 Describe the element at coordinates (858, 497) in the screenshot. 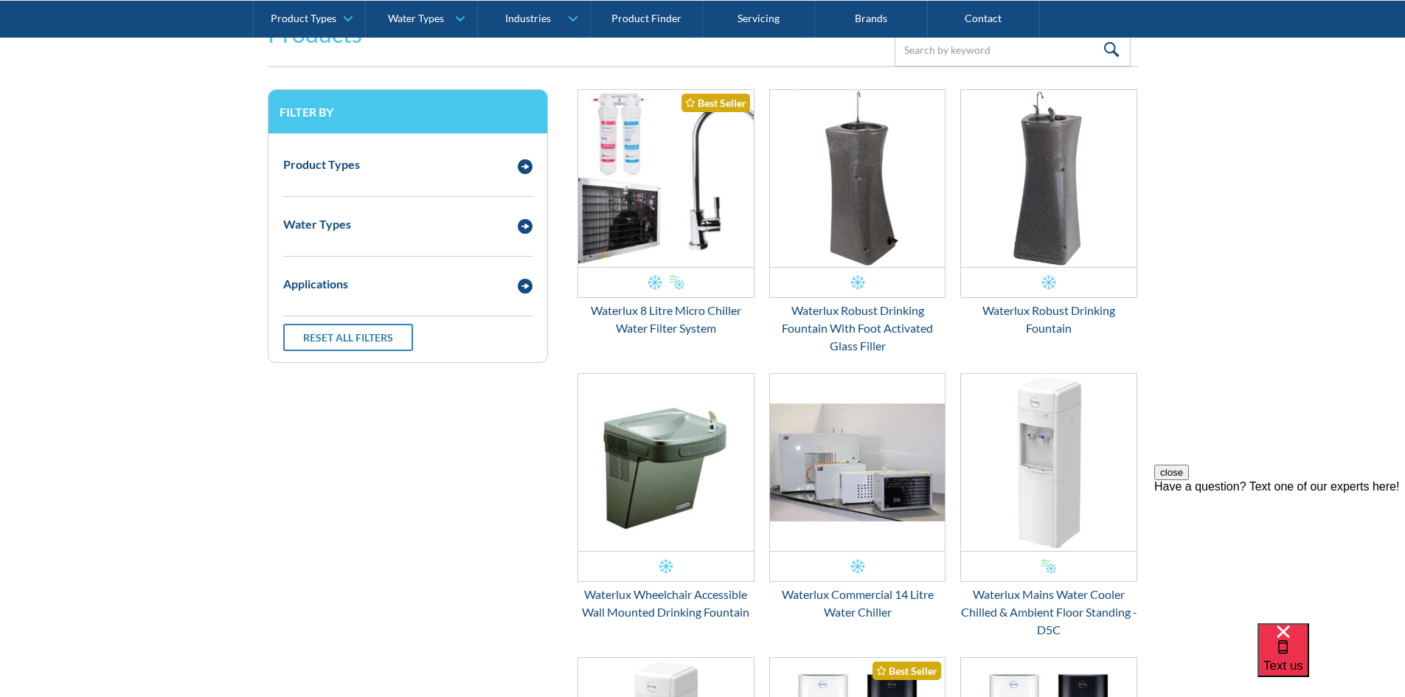

I see `a: Waterlux Commercial 14 Litre Water ChillerWaterlux Commercial 14 Litre Water Chiller` at that location.